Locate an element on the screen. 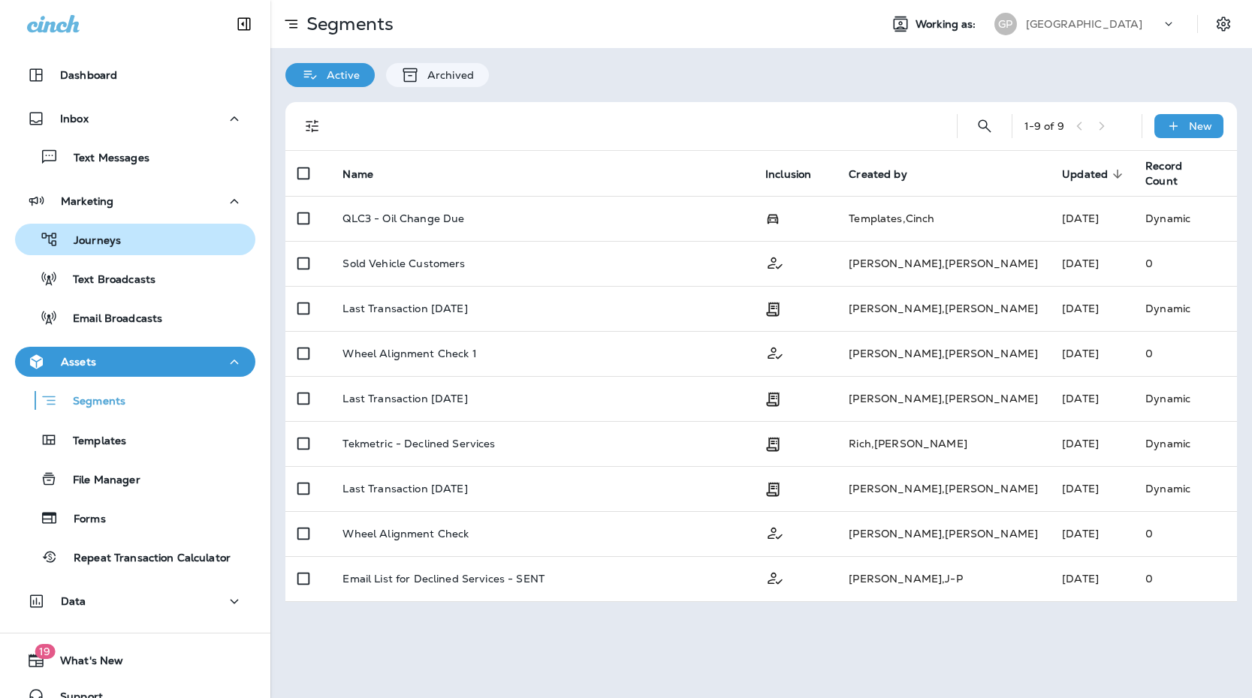 The width and height of the screenshot is (1252, 698). button: Templates is located at coordinates (135, 440).